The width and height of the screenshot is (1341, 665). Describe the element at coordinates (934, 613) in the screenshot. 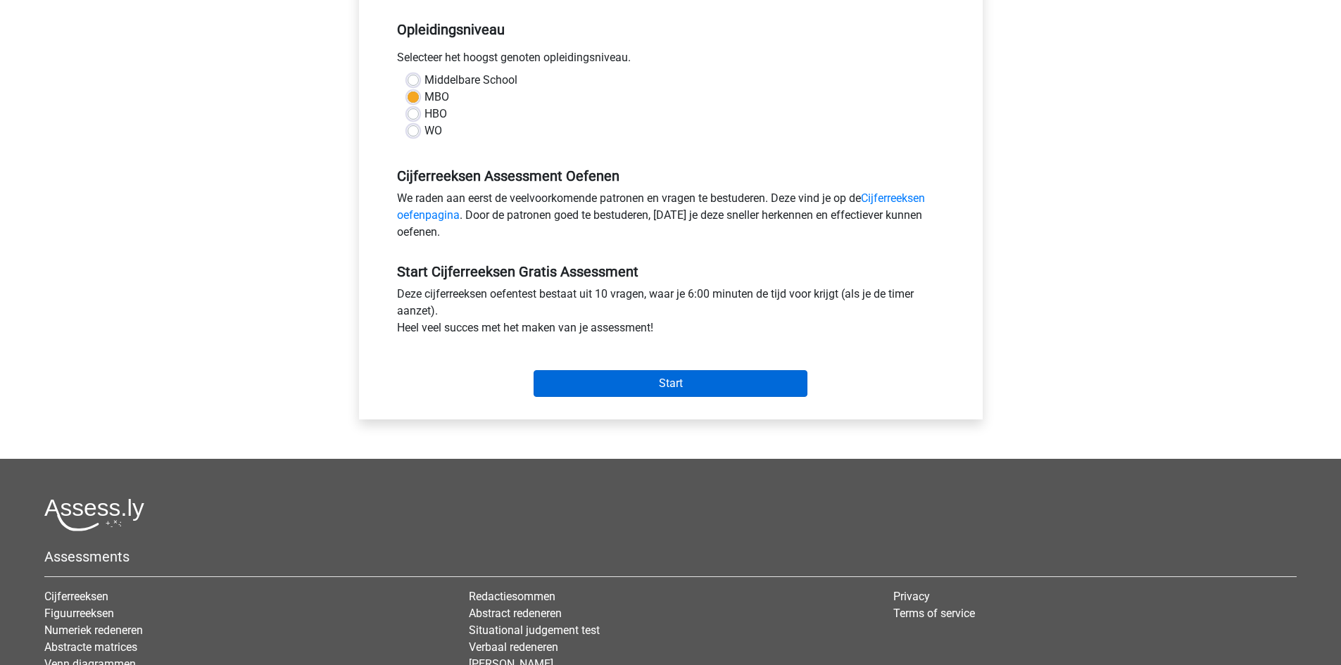

I see `a: Terms of service` at that location.